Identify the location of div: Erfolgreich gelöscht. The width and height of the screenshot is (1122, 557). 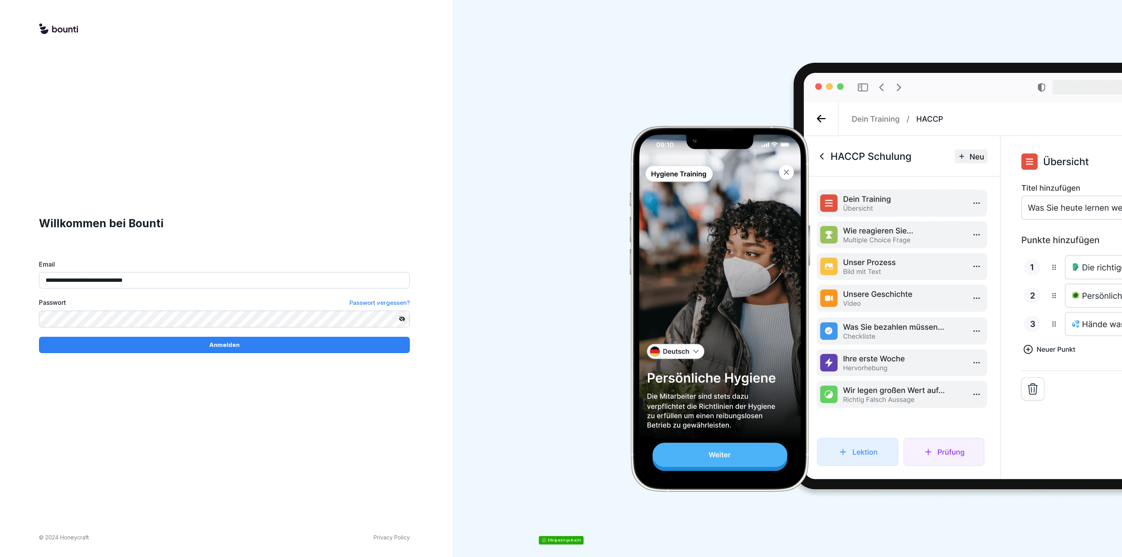
(564, 540).